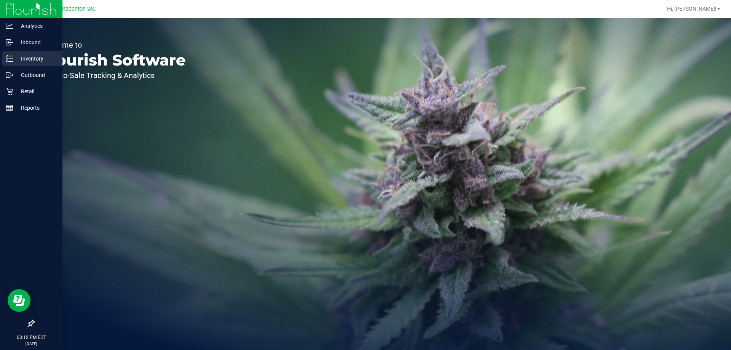 This screenshot has height=350, width=731. What do you see at coordinates (36, 26) in the screenshot?
I see `p: Analytics` at bounding box center [36, 26].